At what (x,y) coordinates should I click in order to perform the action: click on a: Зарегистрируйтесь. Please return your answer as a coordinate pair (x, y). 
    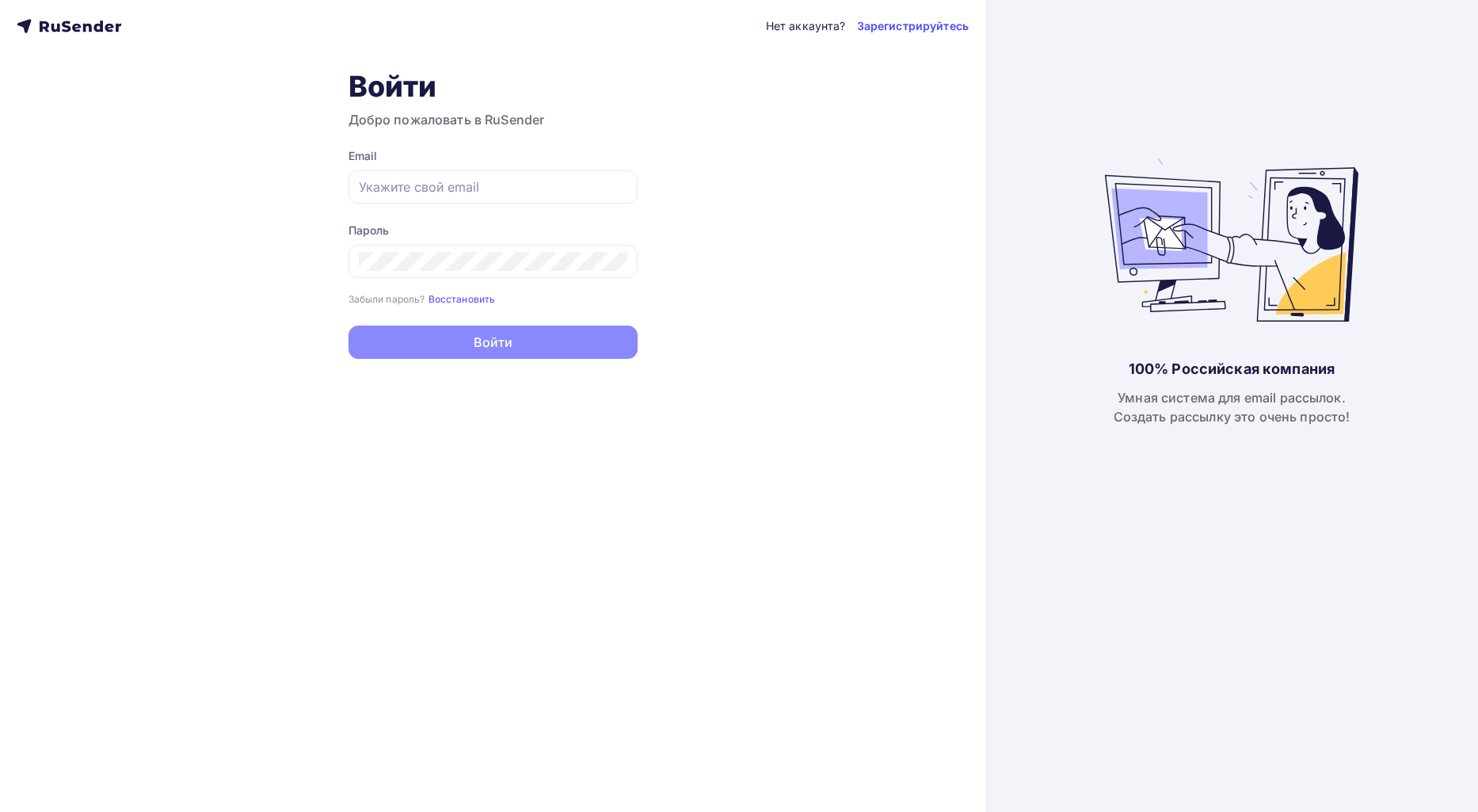
    Looking at the image, I should click on (912, 26).